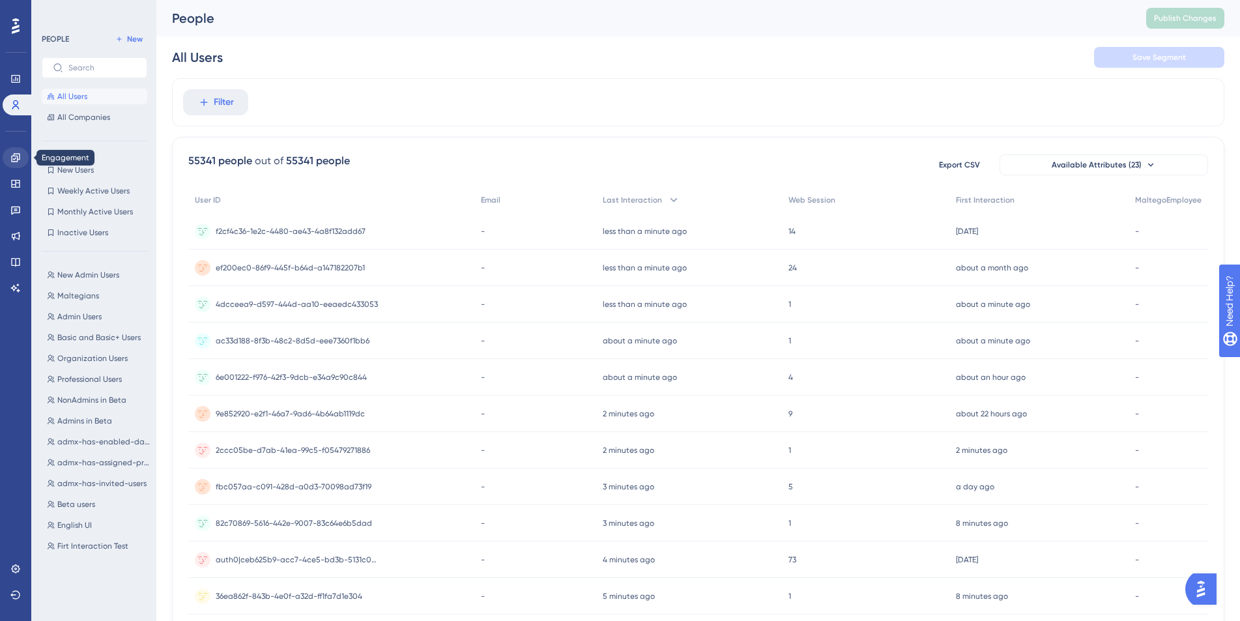 This screenshot has height=621, width=1240. Describe the element at coordinates (1104, 165) in the screenshot. I see `button: Available Attributes (23)` at that location.